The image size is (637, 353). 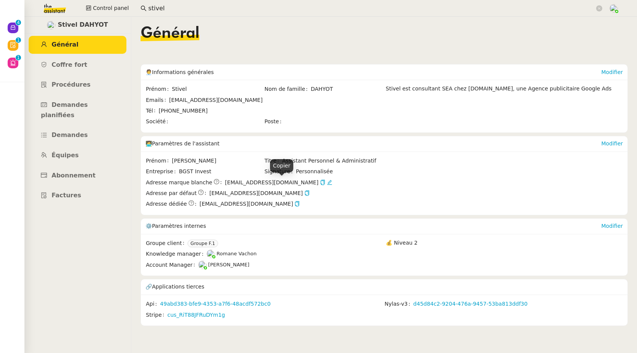 I want to click on nz-tag: Groupe F.1, so click(x=203, y=244).